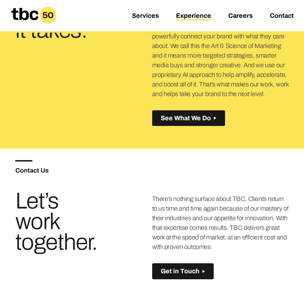 The width and height of the screenshot is (304, 296). Describe the element at coordinates (61, 222) in the screenshot. I see `h3: Let’s work together.` at that location.